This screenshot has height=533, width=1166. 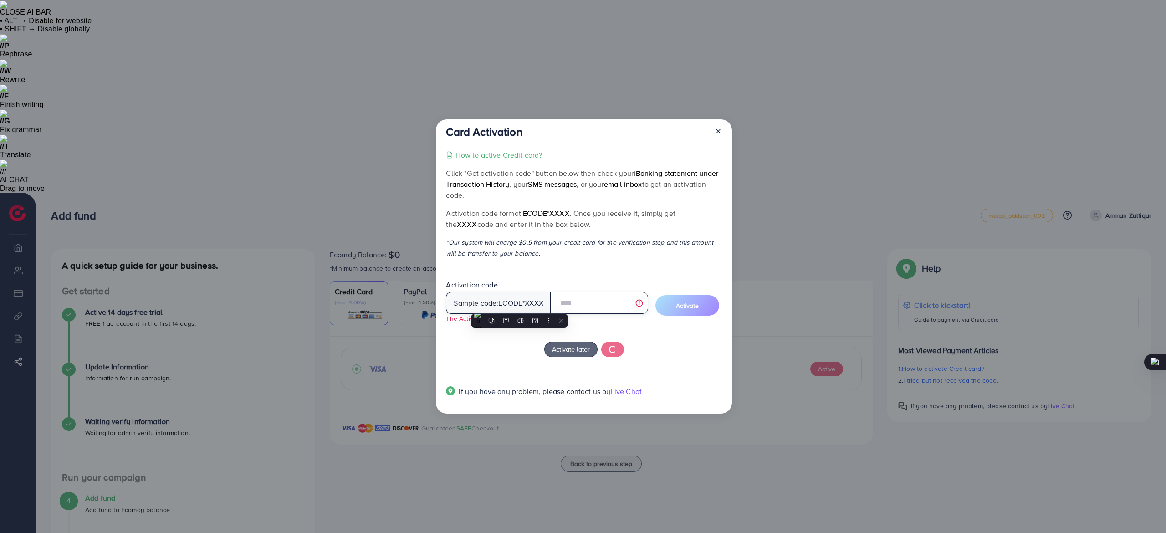 I want to click on label: Activation code, so click(x=471, y=285).